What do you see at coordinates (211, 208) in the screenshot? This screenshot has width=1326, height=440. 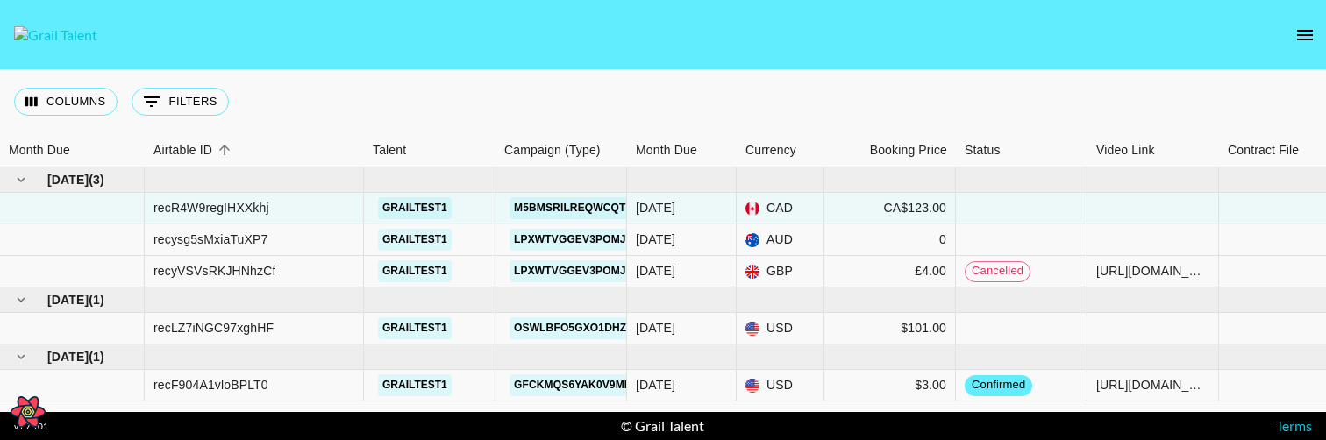 I see `div: recR4W9regIHXXkhj` at bounding box center [211, 208].